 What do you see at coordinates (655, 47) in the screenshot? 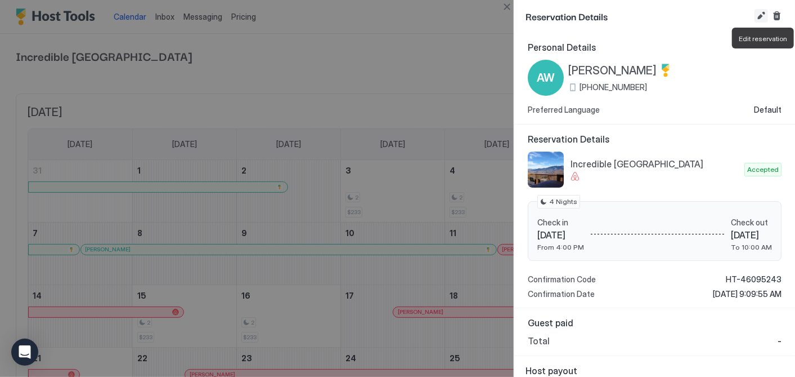
I see `span: Personal Details` at bounding box center [655, 47].